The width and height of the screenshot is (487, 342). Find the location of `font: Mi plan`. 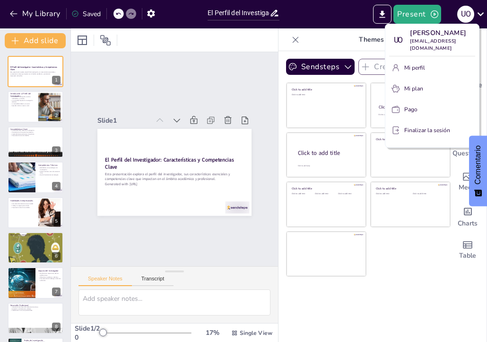

font: Mi plan is located at coordinates (414, 88).